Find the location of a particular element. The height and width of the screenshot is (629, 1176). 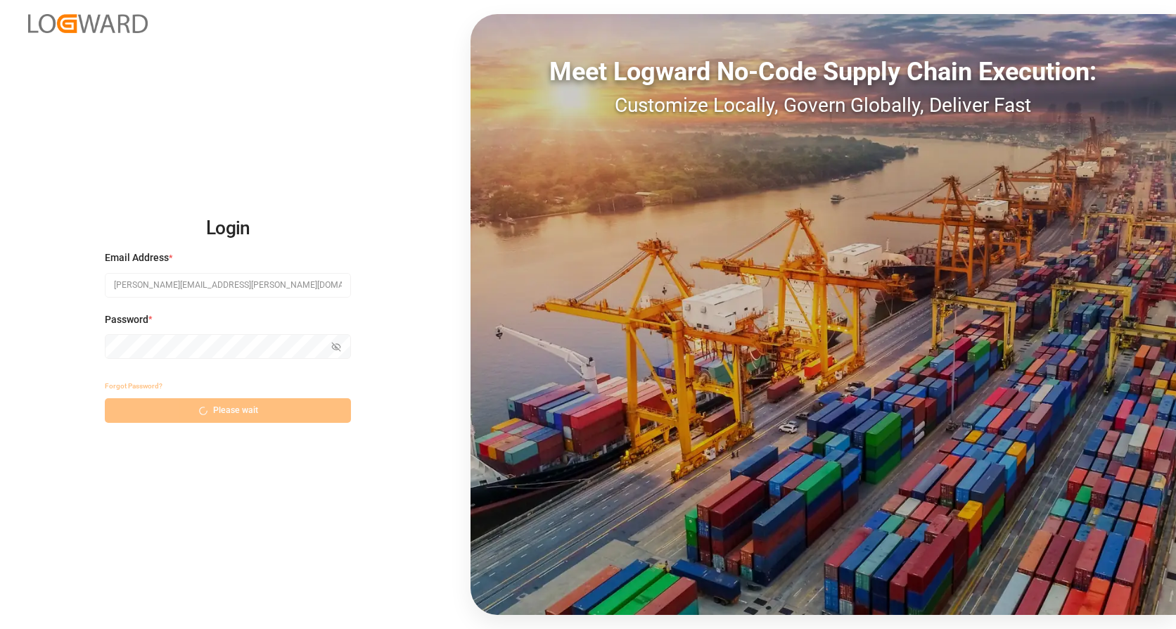

h2: Login is located at coordinates (228, 229).